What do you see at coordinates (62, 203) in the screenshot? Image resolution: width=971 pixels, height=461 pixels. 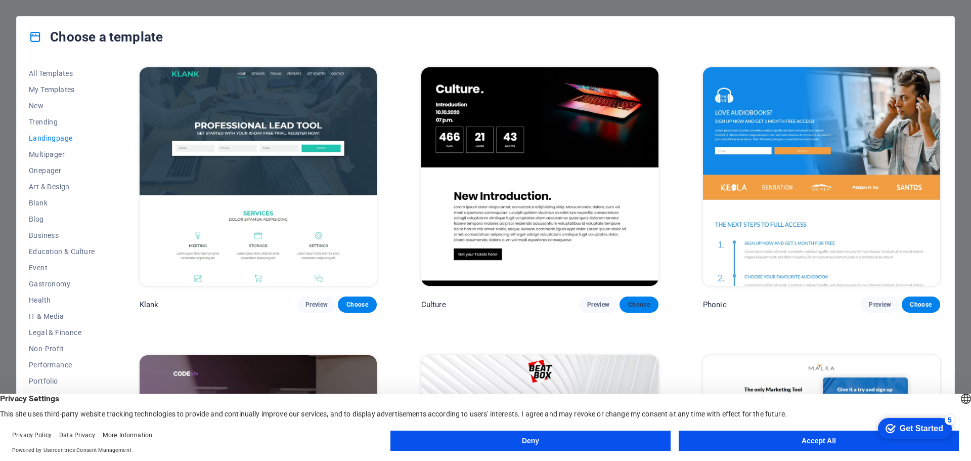 I see `button: Blank` at bounding box center [62, 203].